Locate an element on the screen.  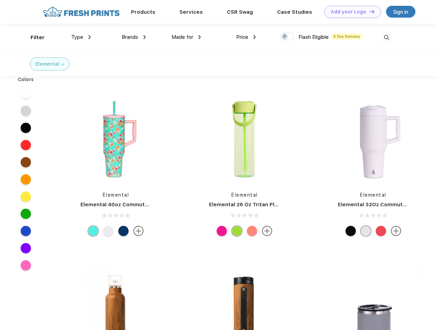
a: Elemental 26 Oz Tritan Plastic Water Bottle is located at coordinates (266, 204).